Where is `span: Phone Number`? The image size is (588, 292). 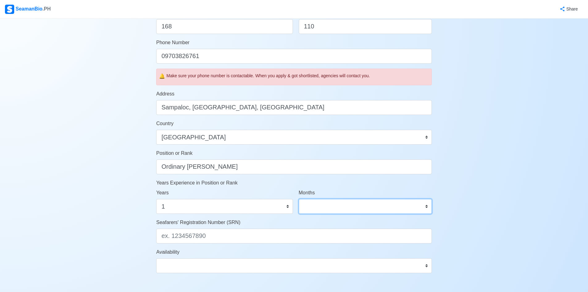 span: Phone Number is located at coordinates (173, 42).